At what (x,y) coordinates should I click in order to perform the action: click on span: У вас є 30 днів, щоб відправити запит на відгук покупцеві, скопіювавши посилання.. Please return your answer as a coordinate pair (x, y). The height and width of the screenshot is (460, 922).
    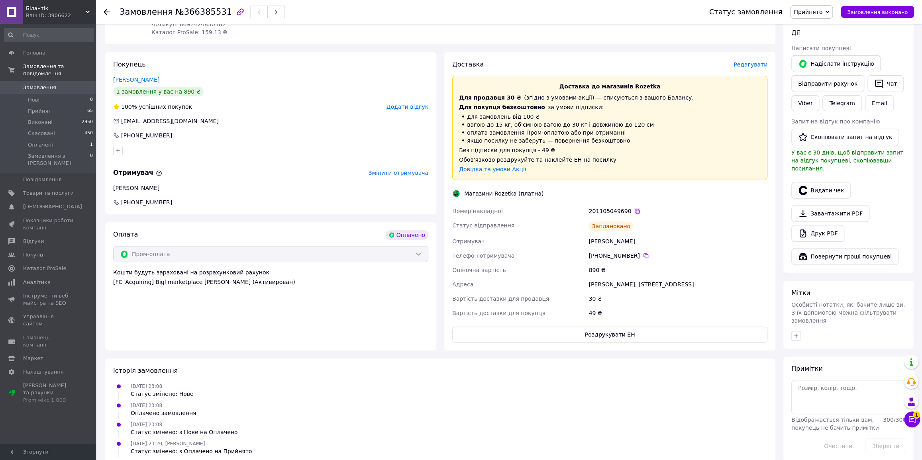
    Looking at the image, I should click on (847, 161).